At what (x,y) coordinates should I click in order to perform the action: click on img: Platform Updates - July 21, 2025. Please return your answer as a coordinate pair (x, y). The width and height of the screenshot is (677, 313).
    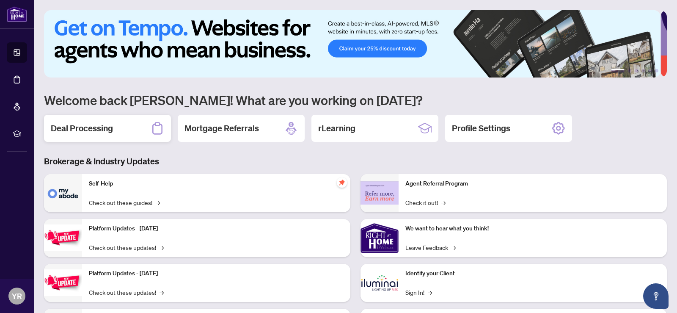
    Looking at the image, I should click on (63, 237).